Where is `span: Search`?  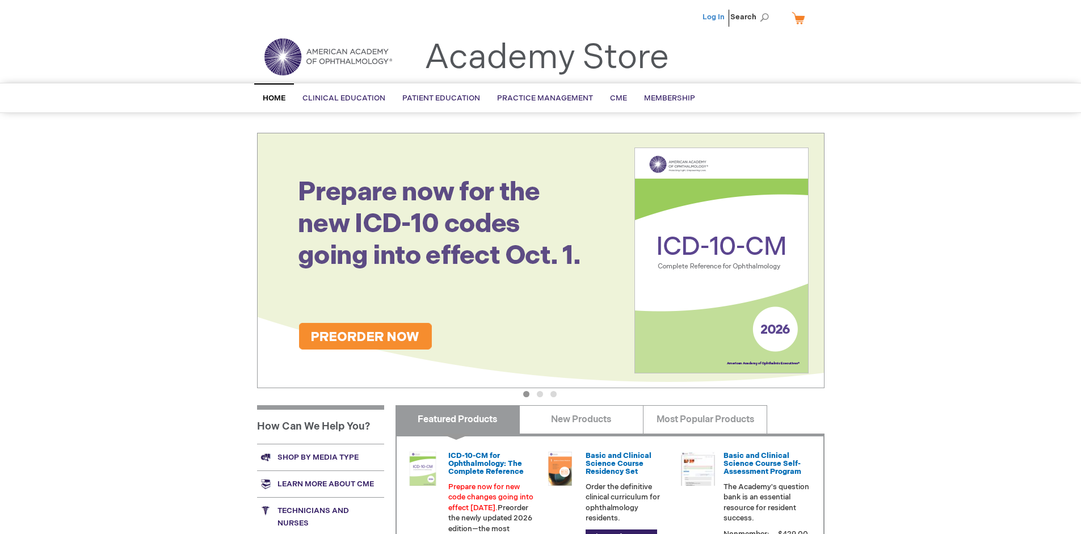 span: Search is located at coordinates (752, 17).